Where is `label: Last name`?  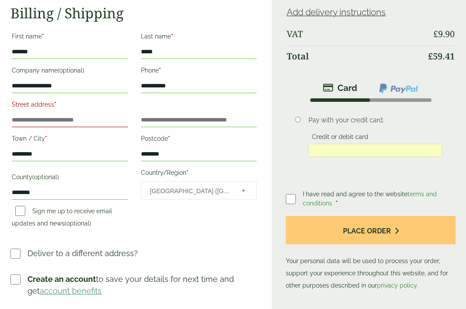 label: Last name is located at coordinates (199, 38).